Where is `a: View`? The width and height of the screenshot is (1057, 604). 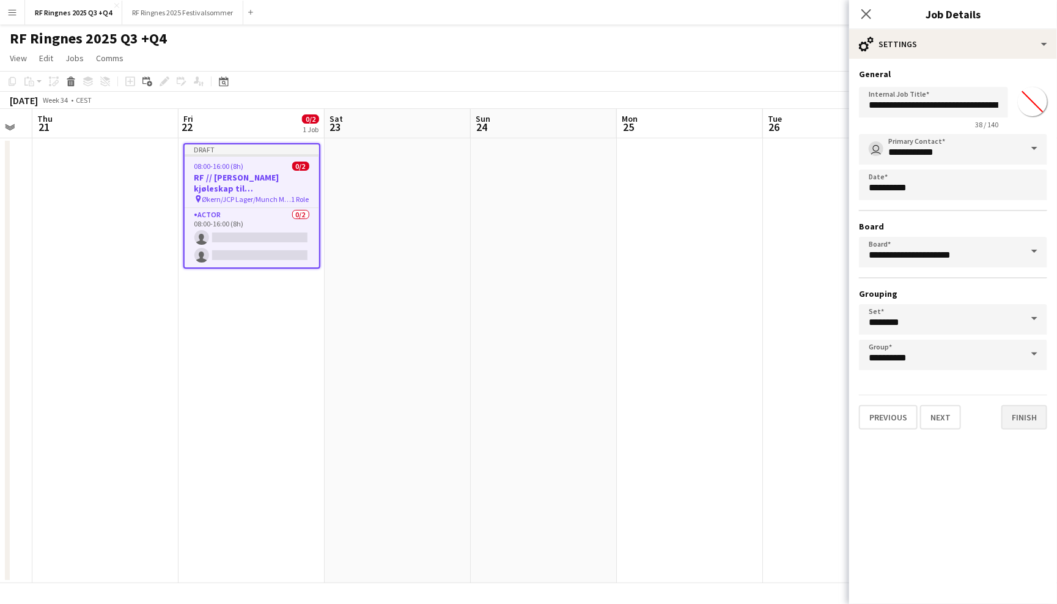
a: View is located at coordinates (18, 58).